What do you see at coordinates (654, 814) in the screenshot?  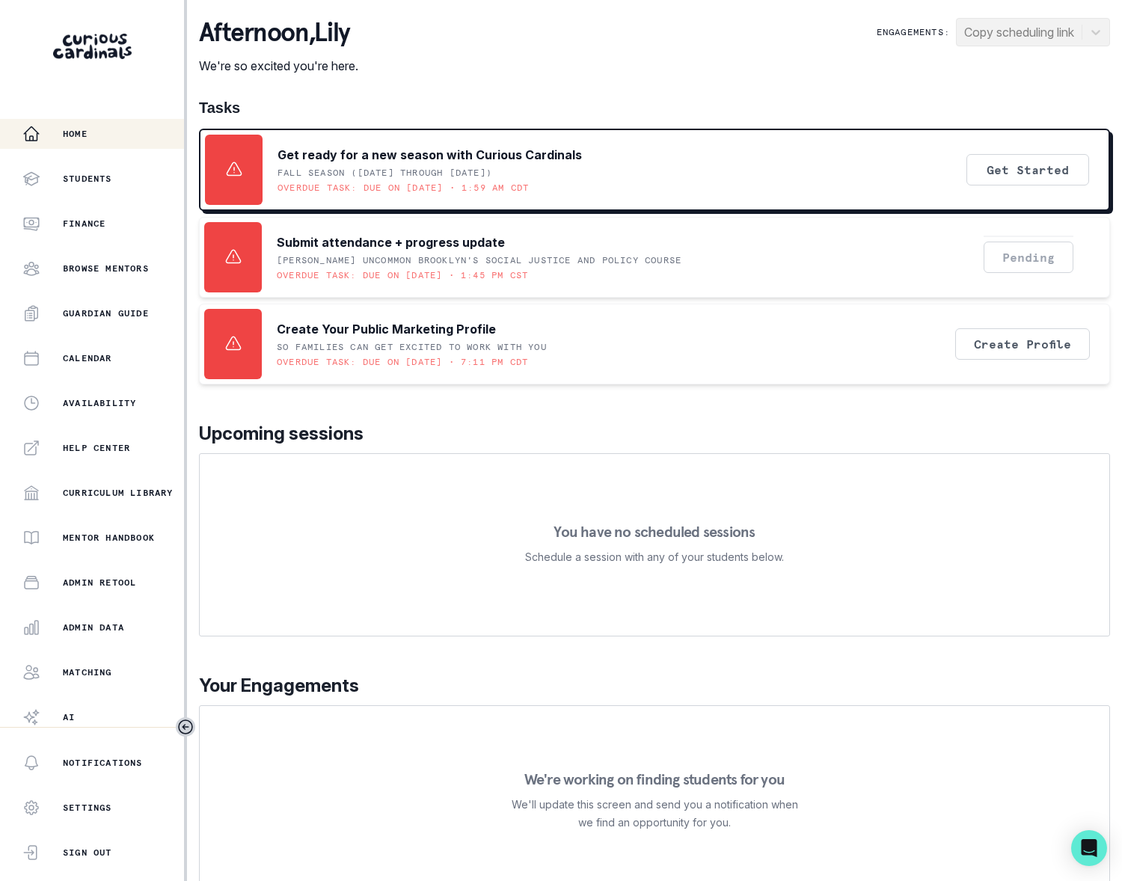 I see `p: We'll update this screen and send you a notification when we find an opportunity for you.` at bounding box center [654, 814].